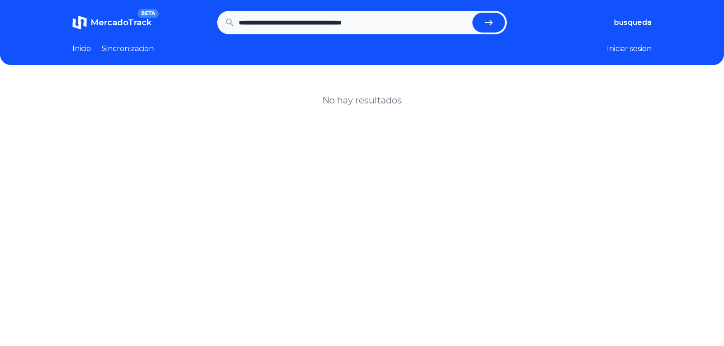 The height and width of the screenshot is (346, 724). I want to click on img: MercadoTrack, so click(80, 23).